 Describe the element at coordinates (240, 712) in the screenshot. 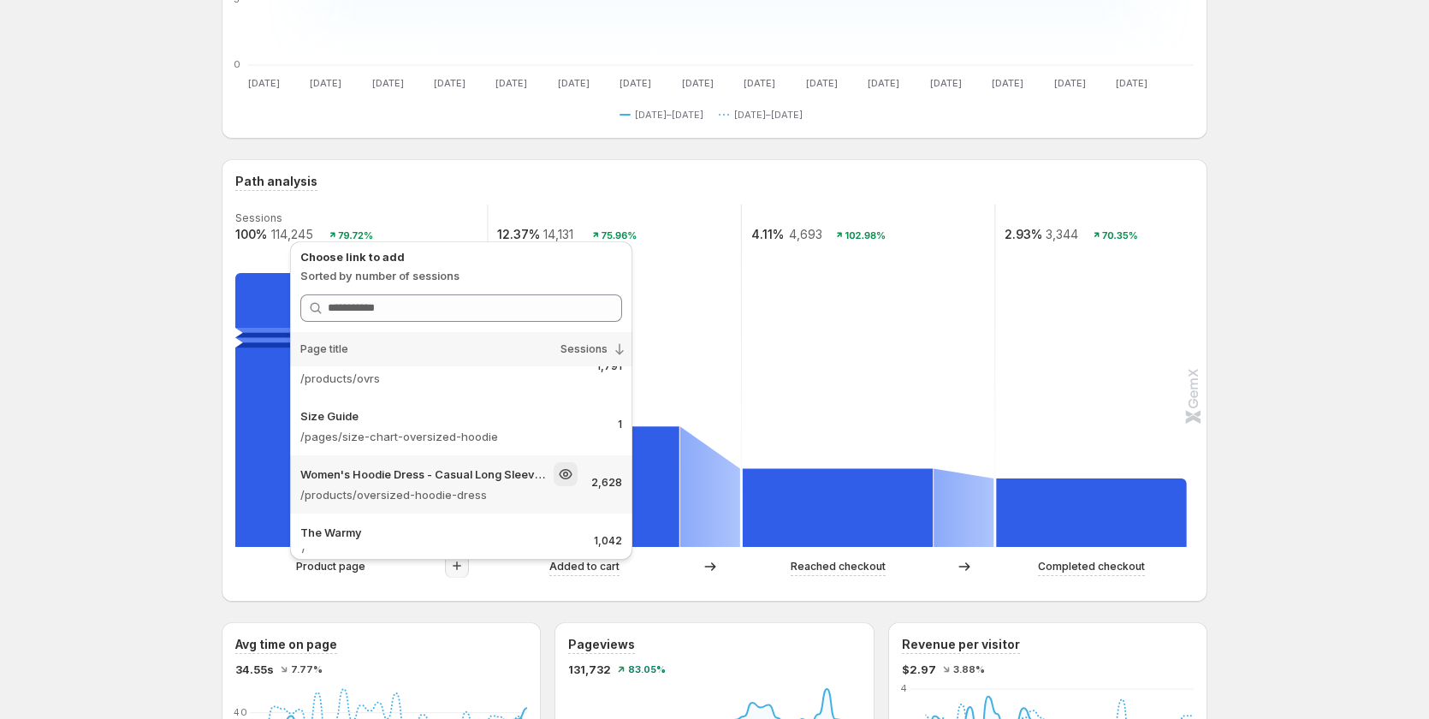

I see `text: 40` at that location.